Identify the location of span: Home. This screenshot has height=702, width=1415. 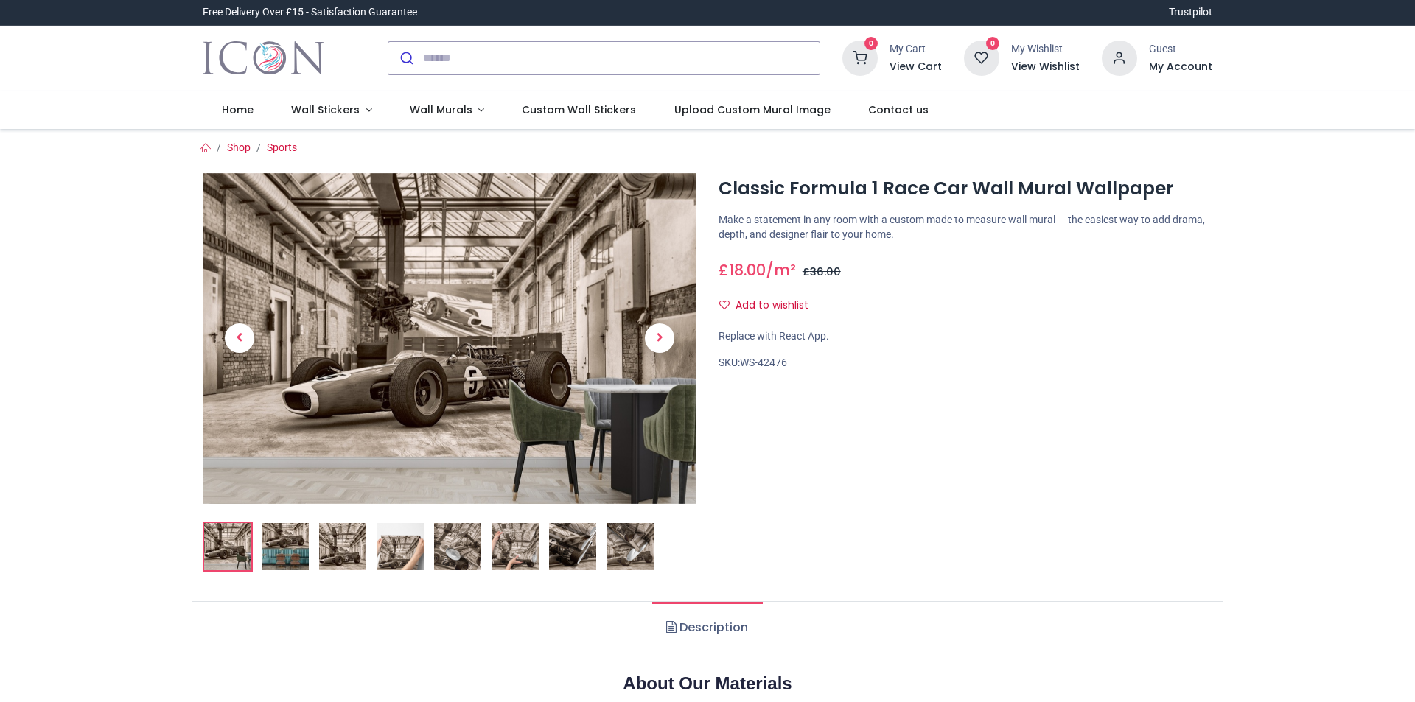
(237, 110).